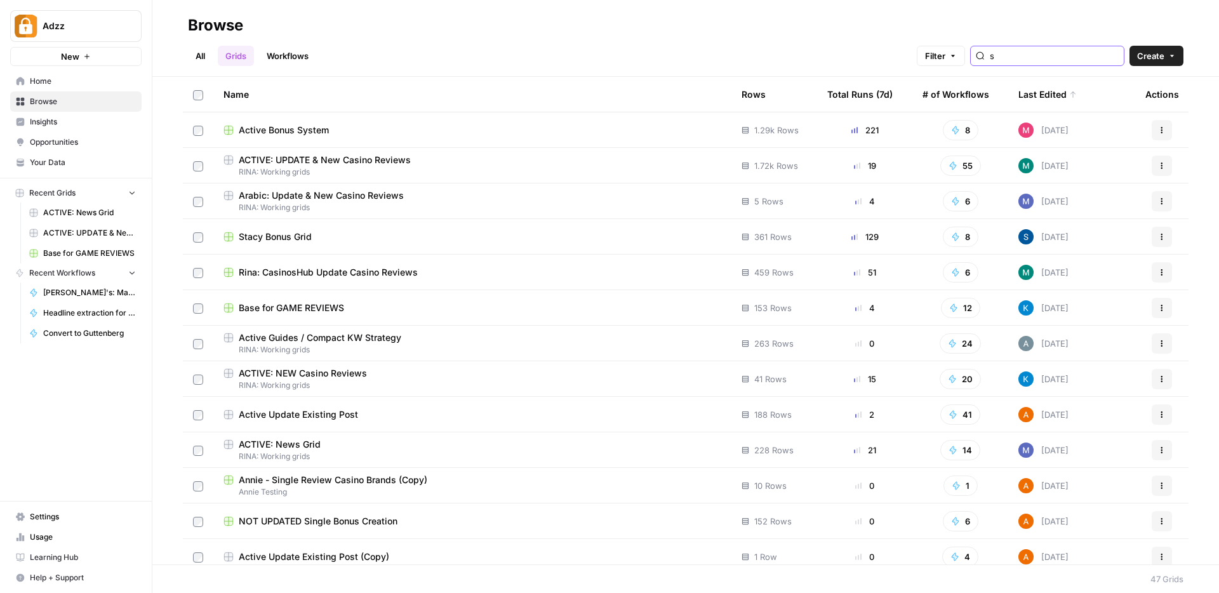 This screenshot has width=1219, height=593. I want to click on a: Arabic: Update & New Casino ReviewsRINA: Working grids, so click(473, 201).